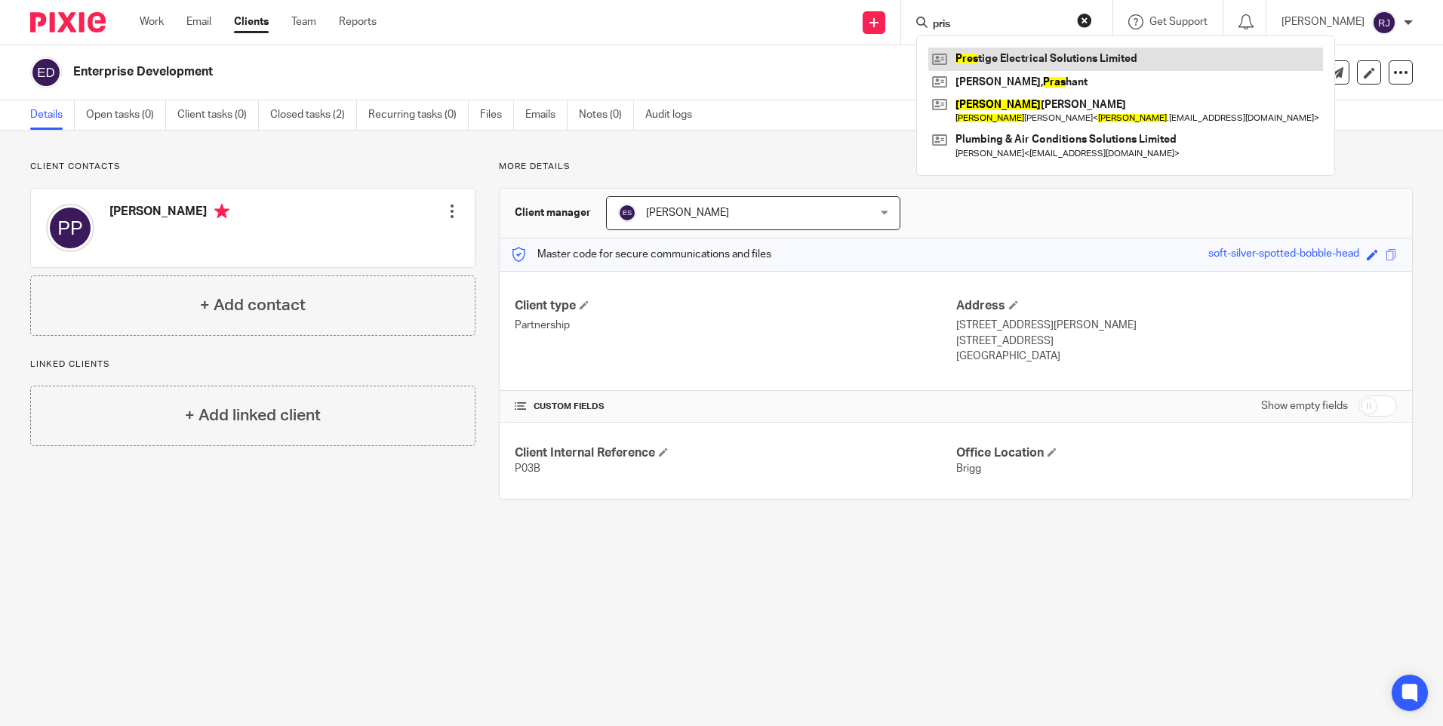 Image resolution: width=1443 pixels, height=726 pixels. I want to click on img: Pixie, so click(68, 22).